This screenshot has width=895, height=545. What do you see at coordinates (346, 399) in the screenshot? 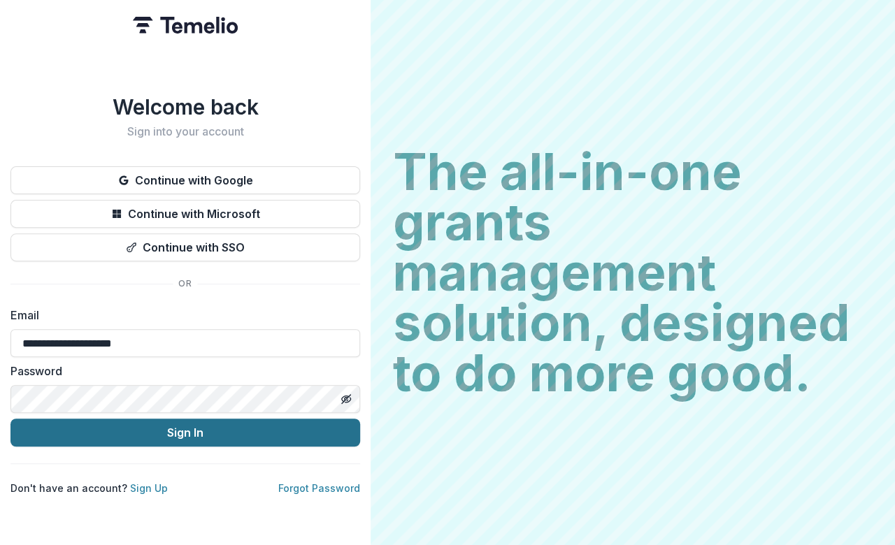
I see `button: Toggle password visibility` at bounding box center [346, 399].